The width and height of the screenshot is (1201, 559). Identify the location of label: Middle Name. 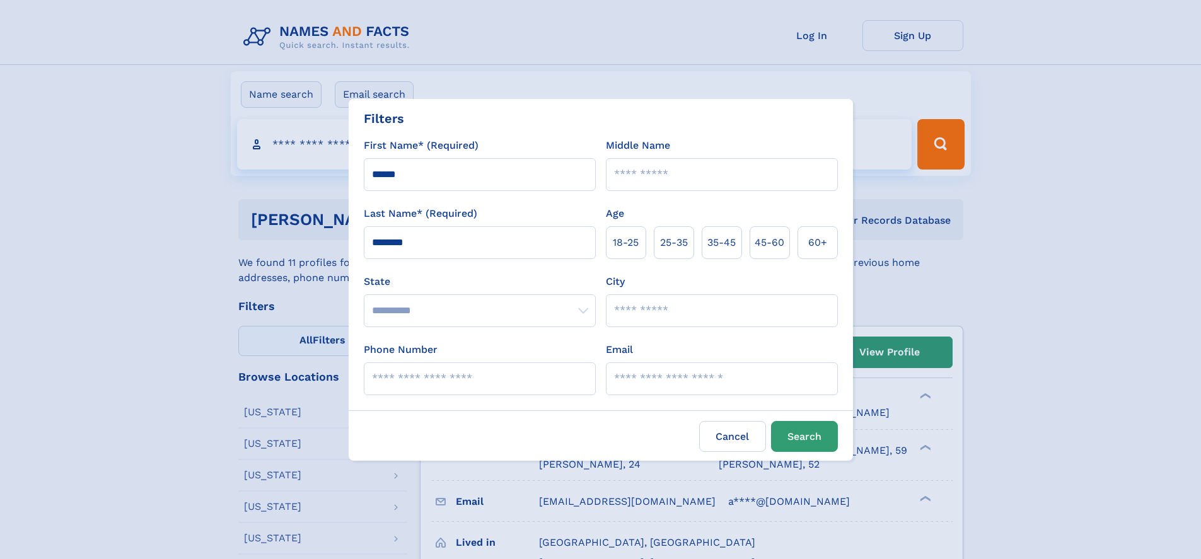
(638, 146).